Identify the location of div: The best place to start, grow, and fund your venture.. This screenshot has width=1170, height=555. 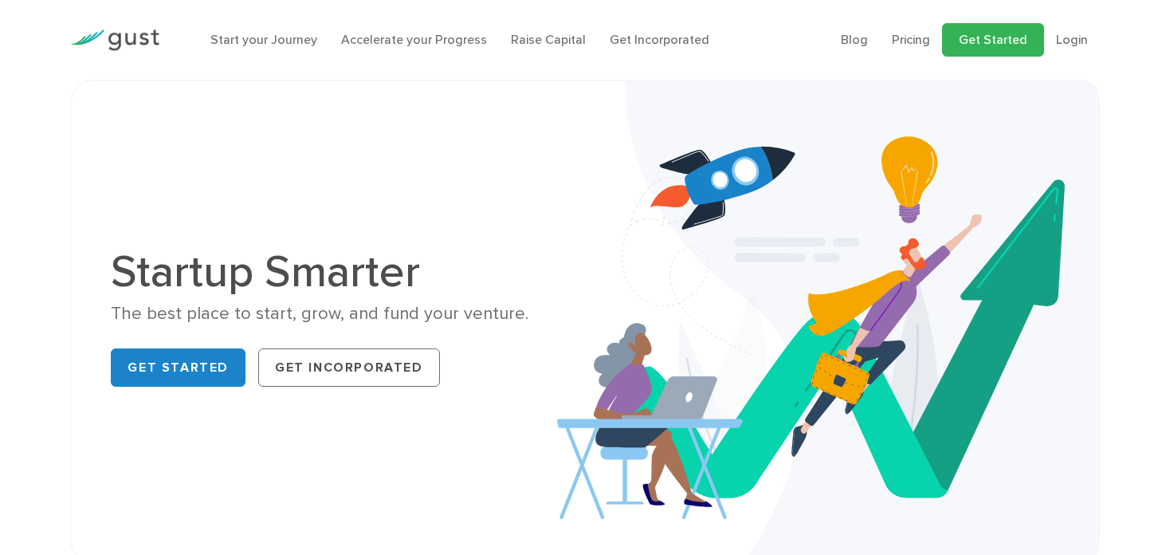
(342, 313).